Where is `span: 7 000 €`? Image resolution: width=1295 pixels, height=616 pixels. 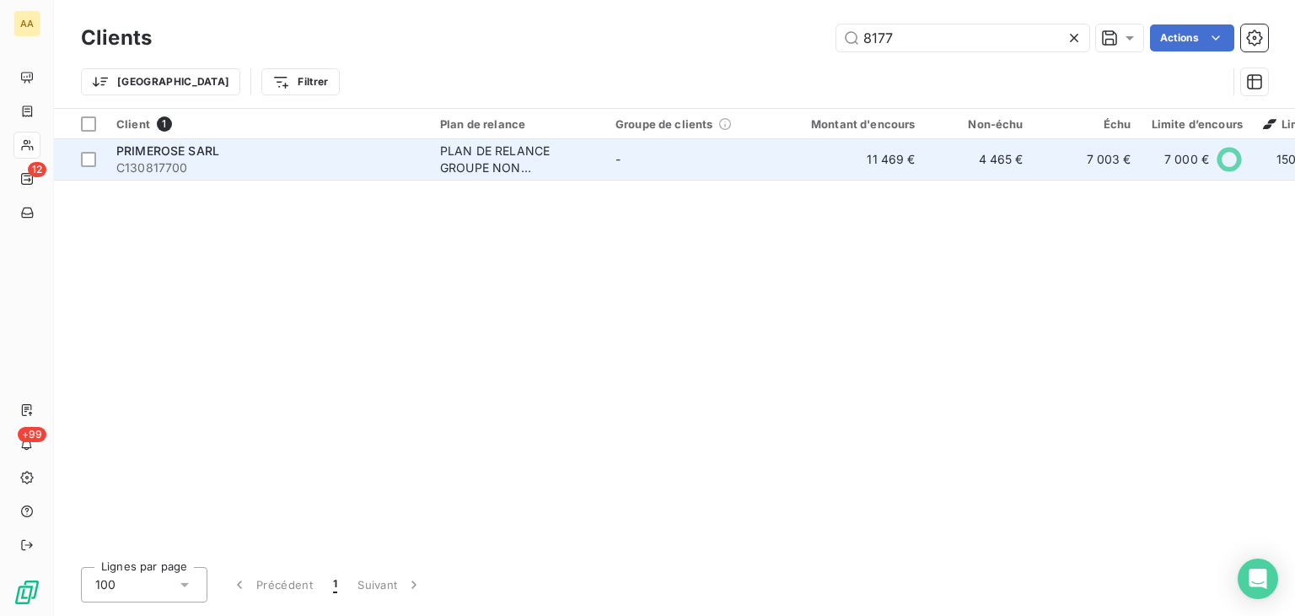
span: 7 000 € is located at coordinates (1186, 159).